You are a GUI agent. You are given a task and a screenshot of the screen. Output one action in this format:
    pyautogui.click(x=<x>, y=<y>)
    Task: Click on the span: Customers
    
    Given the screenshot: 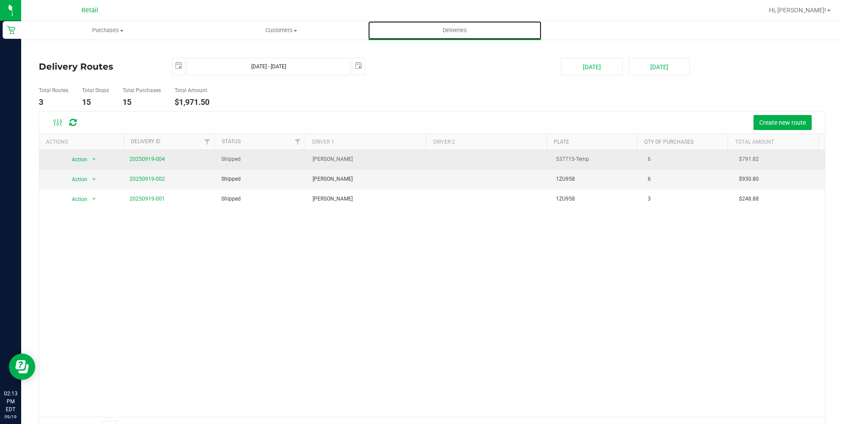 What is the action you would take?
    pyautogui.click(x=281, y=30)
    